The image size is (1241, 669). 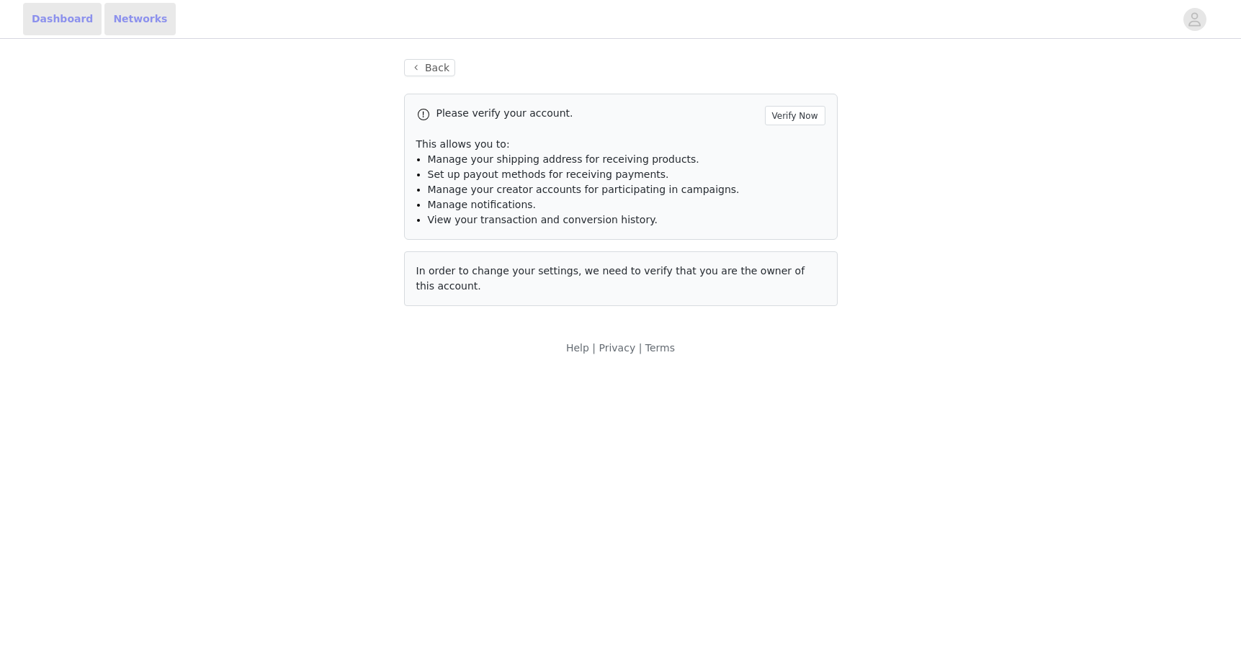 I want to click on div: avatar, so click(x=1194, y=19).